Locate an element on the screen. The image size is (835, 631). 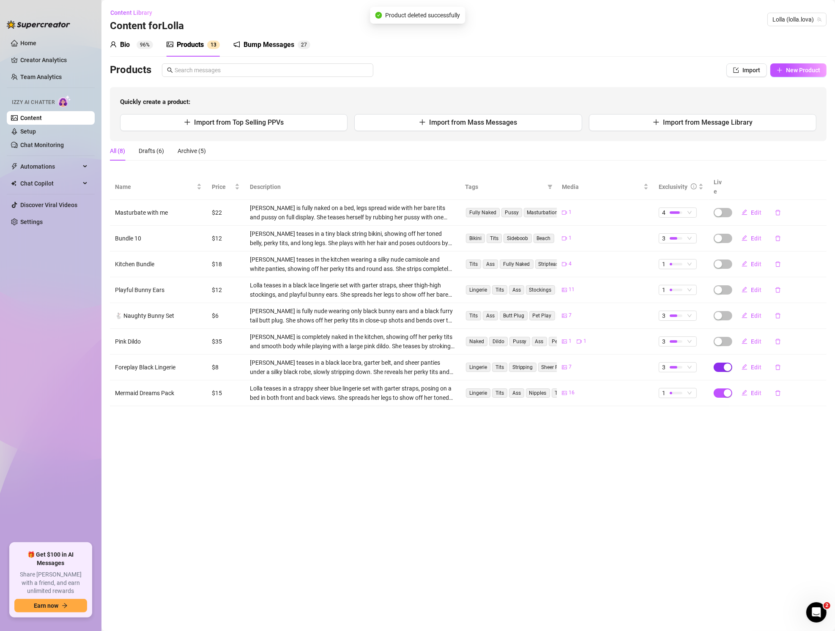
span: notification is located at coordinates (237, 44).